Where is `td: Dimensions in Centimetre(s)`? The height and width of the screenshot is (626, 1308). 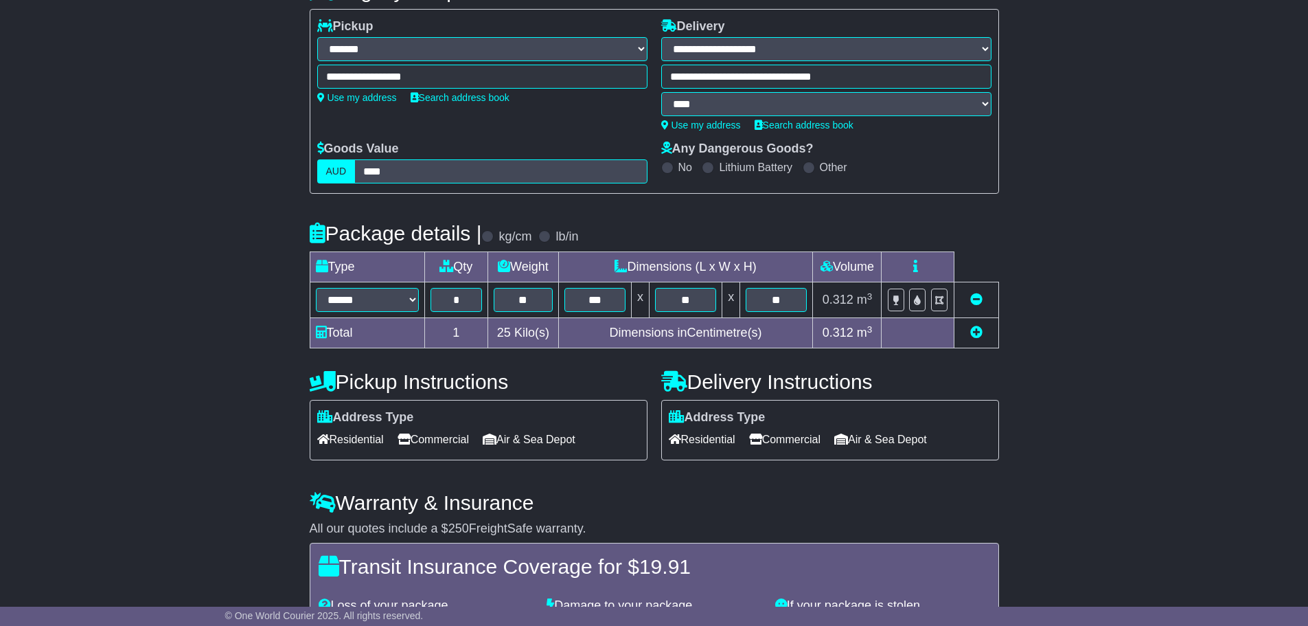 td: Dimensions in Centimetre(s) is located at coordinates (685, 333).